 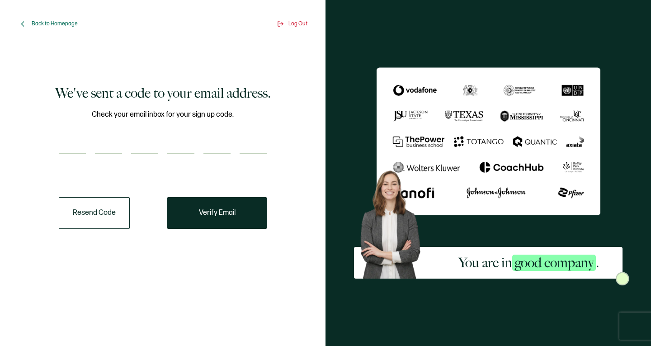 What do you see at coordinates (529, 263) in the screenshot?
I see `h2: You are in .` at bounding box center [529, 263].